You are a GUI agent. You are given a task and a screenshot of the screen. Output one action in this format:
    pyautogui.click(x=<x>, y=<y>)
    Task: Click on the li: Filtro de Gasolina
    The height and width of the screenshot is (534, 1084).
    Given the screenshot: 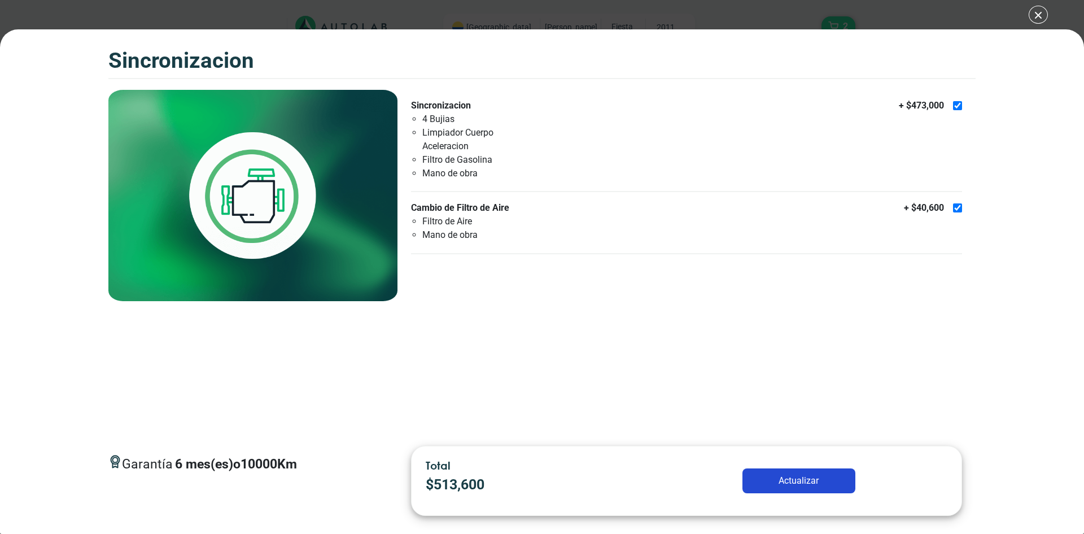 What is the action you would take?
    pyautogui.click(x=482, y=160)
    